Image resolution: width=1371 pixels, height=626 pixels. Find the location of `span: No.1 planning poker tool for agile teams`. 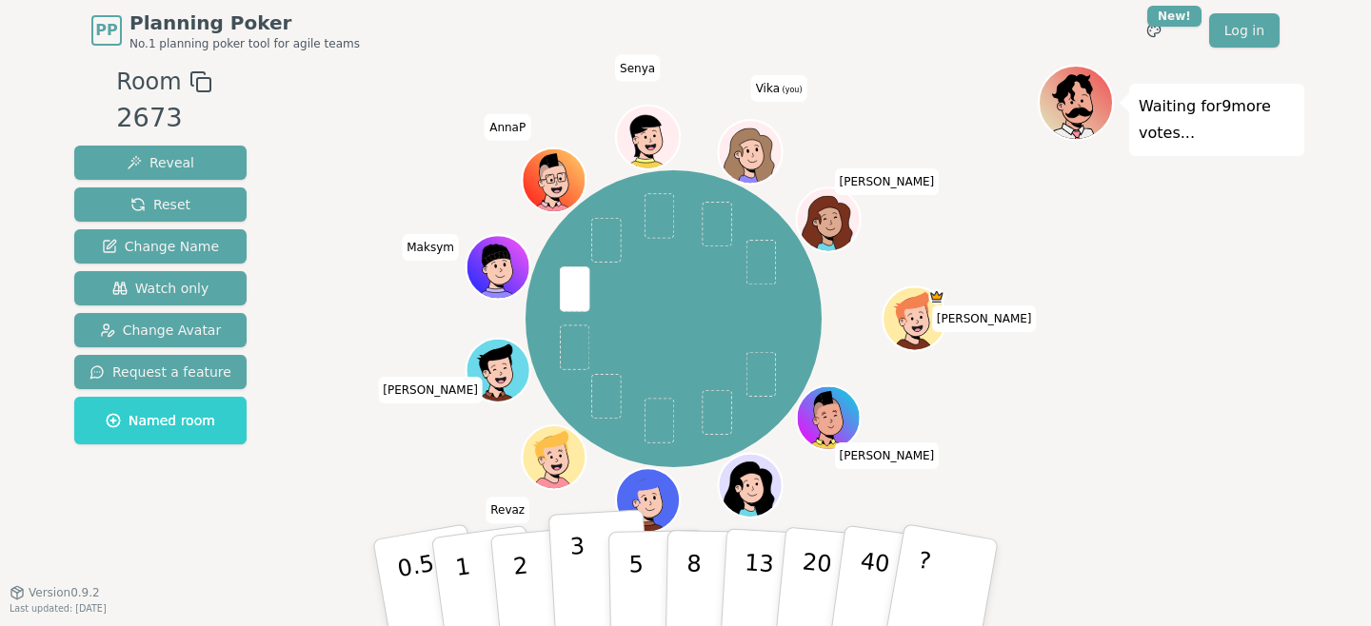

span: No.1 planning poker tool for agile teams is located at coordinates (245, 44).